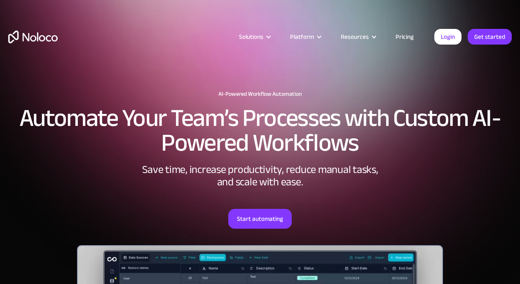  I want to click on a: Get started, so click(490, 37).